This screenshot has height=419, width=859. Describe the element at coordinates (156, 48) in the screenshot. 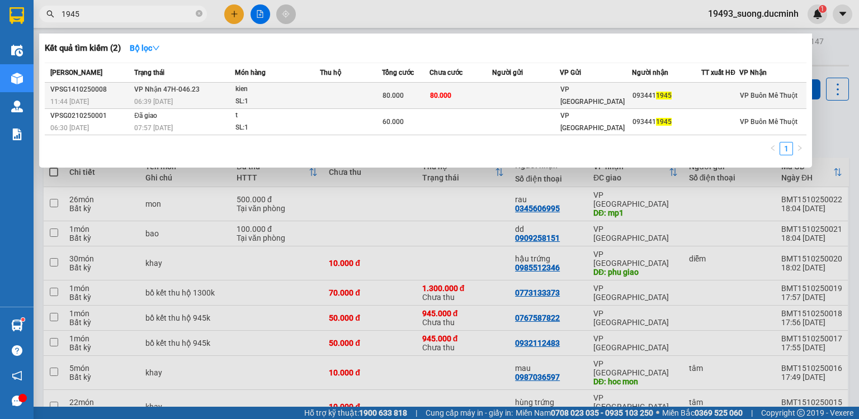

I see `span: down` at that location.